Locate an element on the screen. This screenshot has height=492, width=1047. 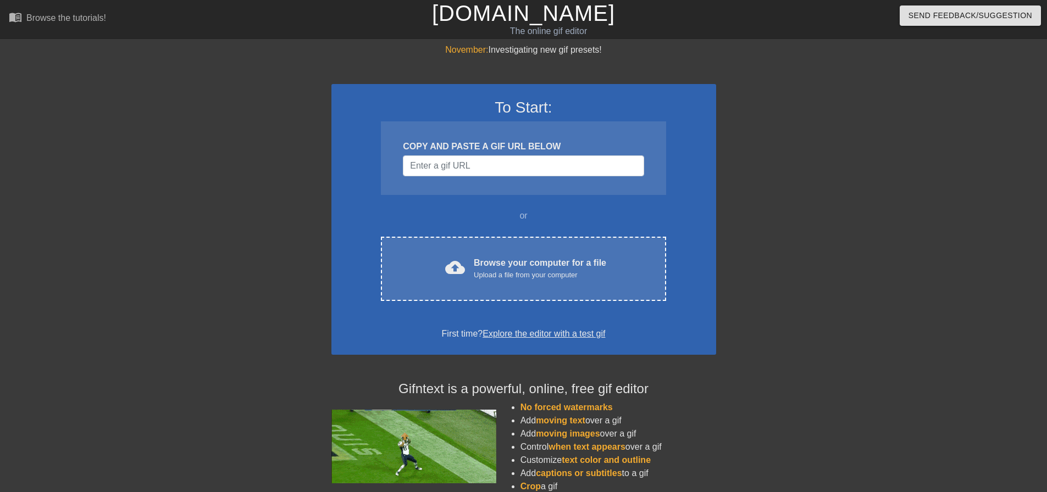
span: cloud_upload is located at coordinates (455, 268).